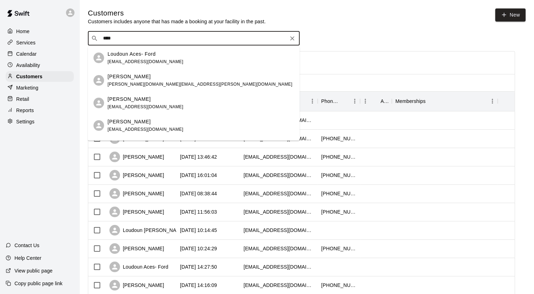  Describe the element at coordinates (177, 22) in the screenshot. I see `p: Customers includes anyone that has made a booking at your facility in the past.` at that location.